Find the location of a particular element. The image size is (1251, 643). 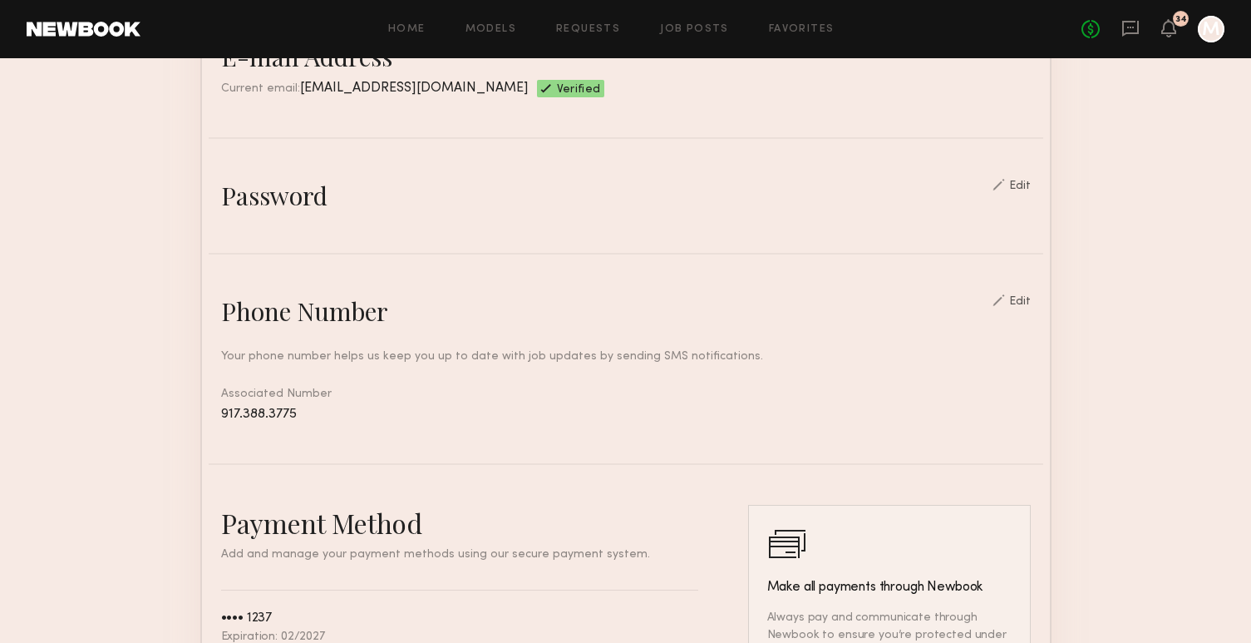

h3: Make all payments through Newbook is located at coordinates (890, 587).